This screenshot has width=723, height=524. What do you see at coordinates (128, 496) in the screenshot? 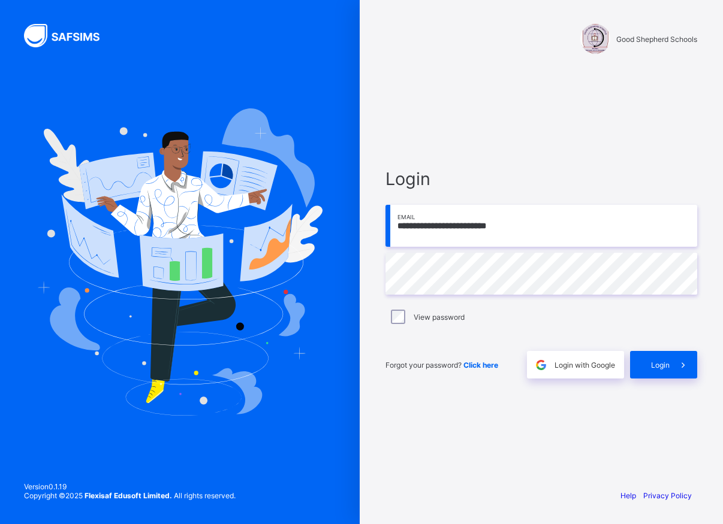
I see `strong: Flexisaf Edusoft Limited.` at bounding box center [128, 496].